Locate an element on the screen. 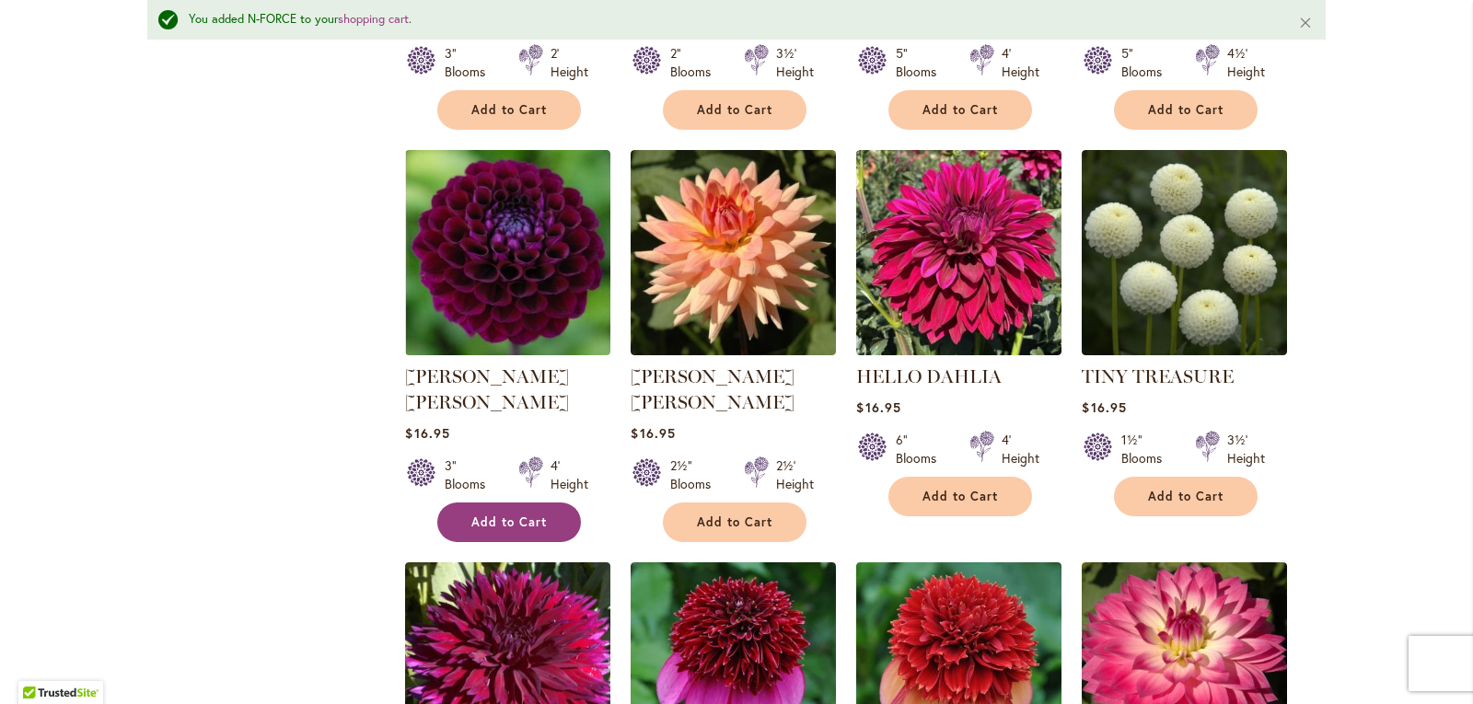 Image resolution: width=1473 pixels, height=704 pixels. div: 6" Blooms is located at coordinates (921, 449).